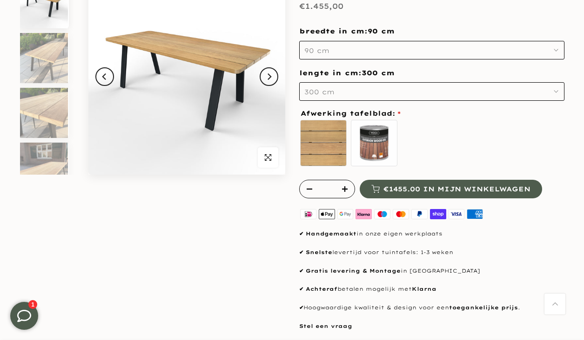 The width and height of the screenshot is (584, 340). Describe the element at coordinates (327, 214) in the screenshot. I see `img: apple pay` at that location.